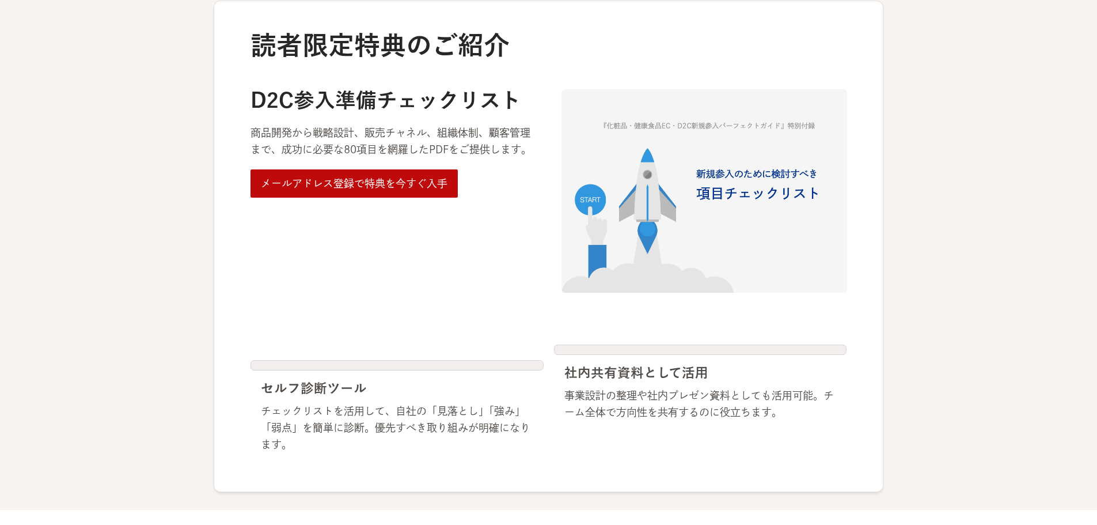  Describe the element at coordinates (700, 404) in the screenshot. I see `div: 事業設計の整理や社内プレゼン資料としても活用可能。チーム全体で方向性を共有するのに役立ちます。` at that location.